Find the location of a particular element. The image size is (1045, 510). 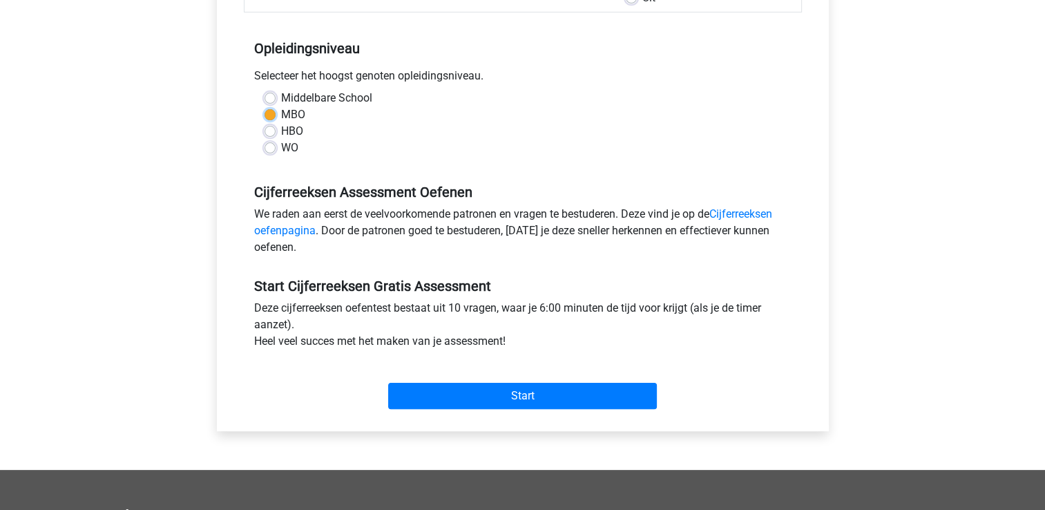

label: WO is located at coordinates (289, 148).